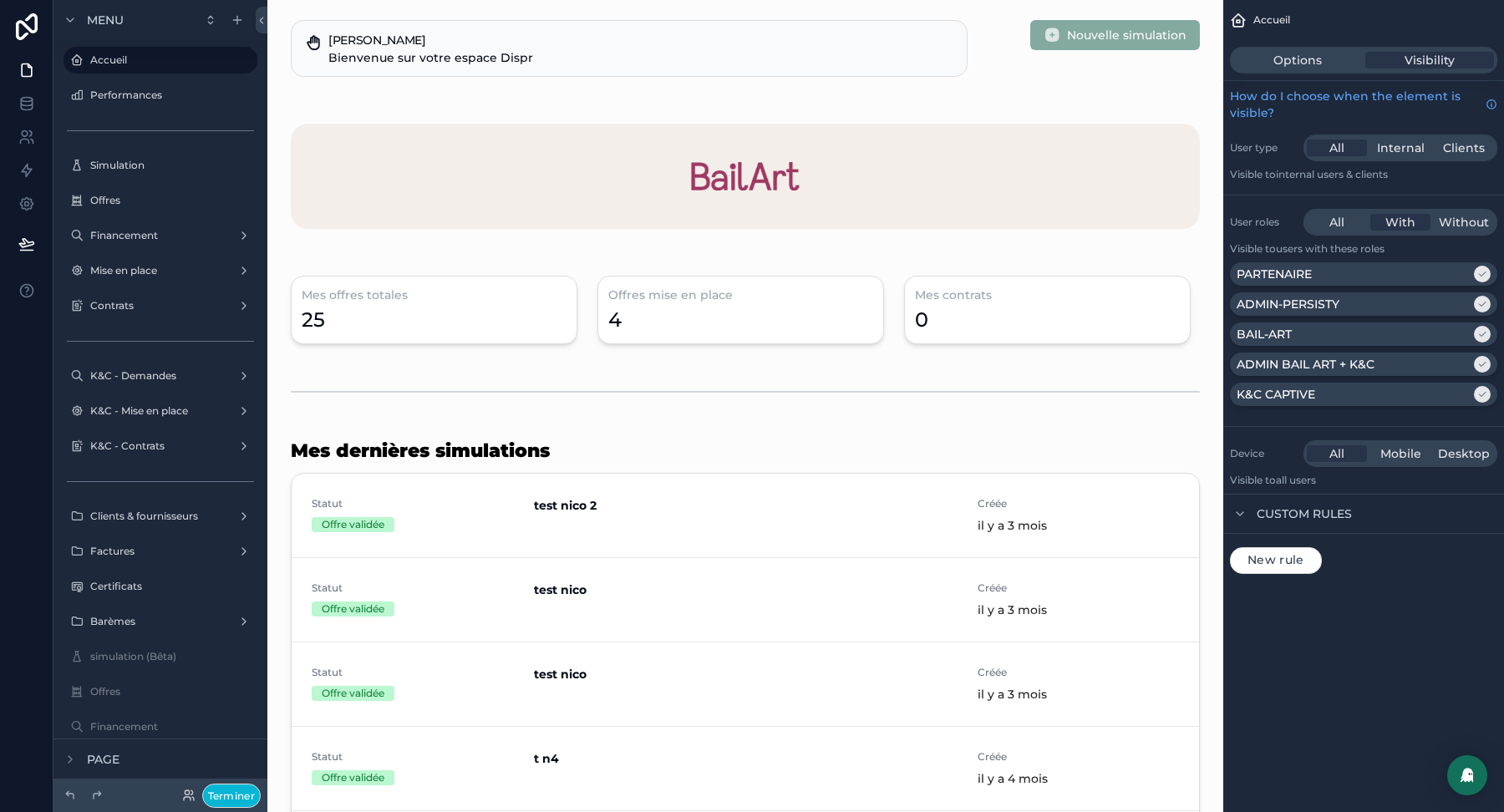  I want to click on span: Menu, so click(105, 20).